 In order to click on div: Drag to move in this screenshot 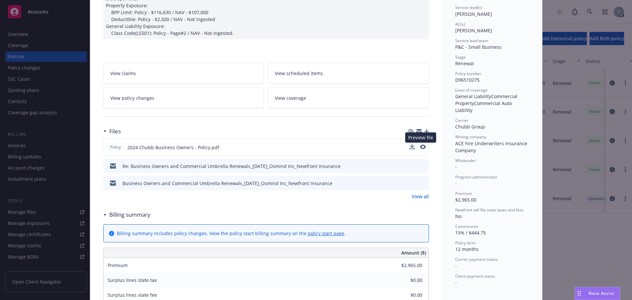, I will do `click(579, 293)`.